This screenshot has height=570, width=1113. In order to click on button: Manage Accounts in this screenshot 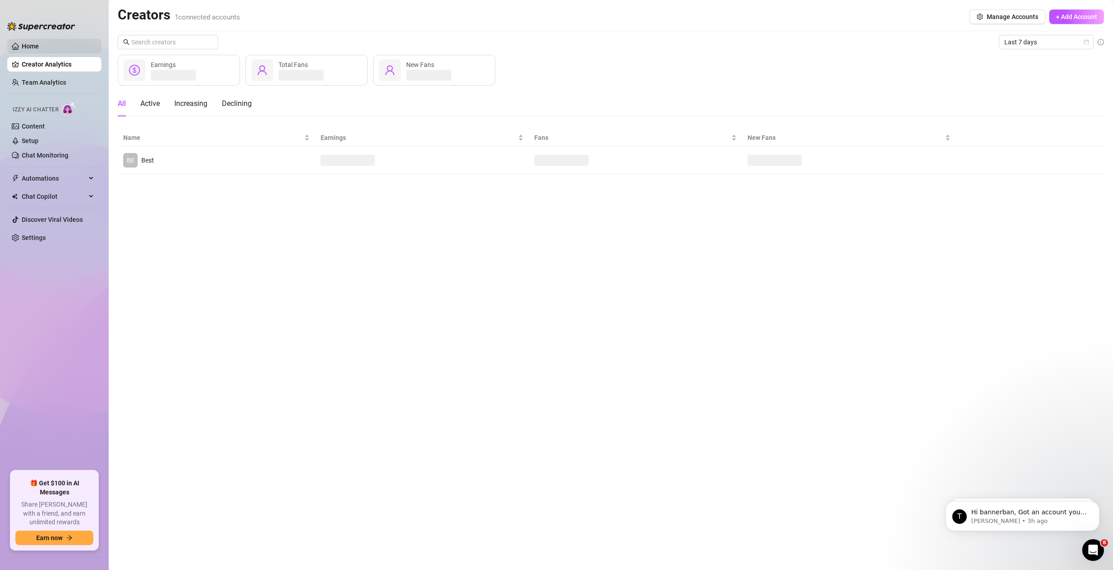, I will do `click(1007, 17)`.